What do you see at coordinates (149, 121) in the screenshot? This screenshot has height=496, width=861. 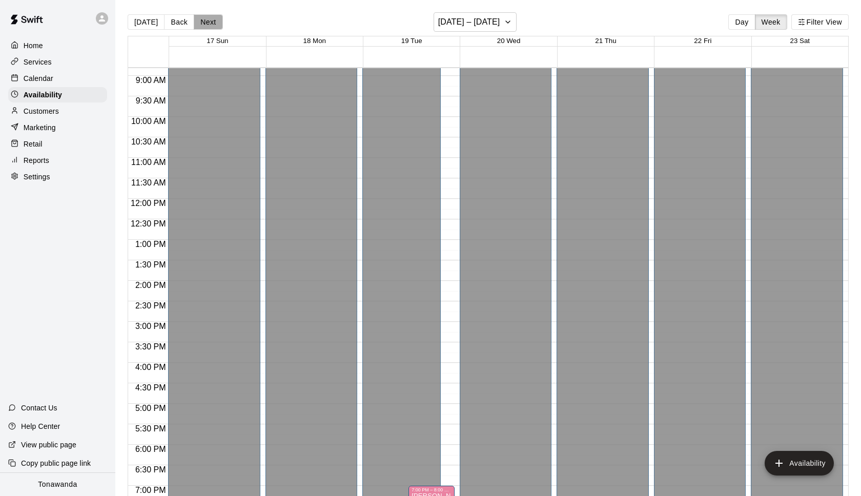 I see `span: 10:00 AM` at bounding box center [149, 121].